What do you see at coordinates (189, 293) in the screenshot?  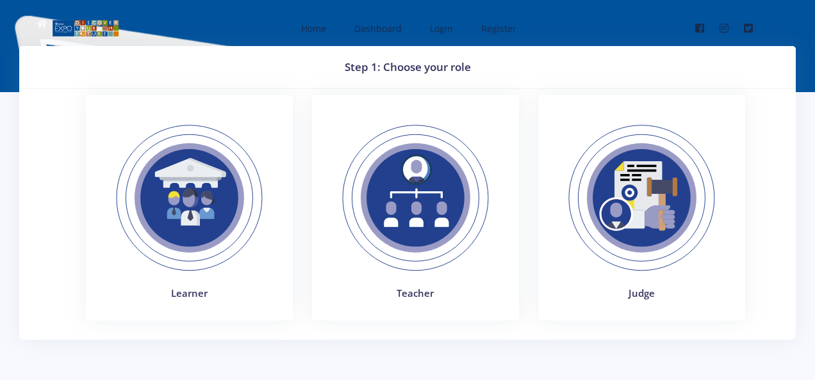 I see `h4: Learner` at bounding box center [189, 293].